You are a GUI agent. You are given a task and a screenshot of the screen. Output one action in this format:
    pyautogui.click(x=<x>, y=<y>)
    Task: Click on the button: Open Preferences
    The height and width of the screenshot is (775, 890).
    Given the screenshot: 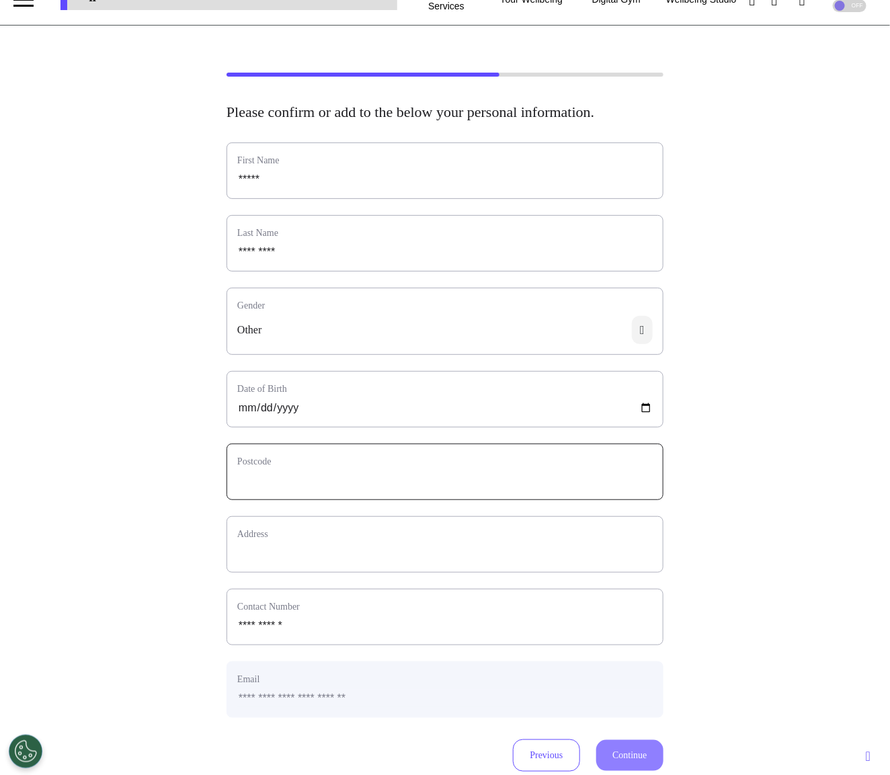 What is the action you would take?
    pyautogui.click(x=26, y=751)
    